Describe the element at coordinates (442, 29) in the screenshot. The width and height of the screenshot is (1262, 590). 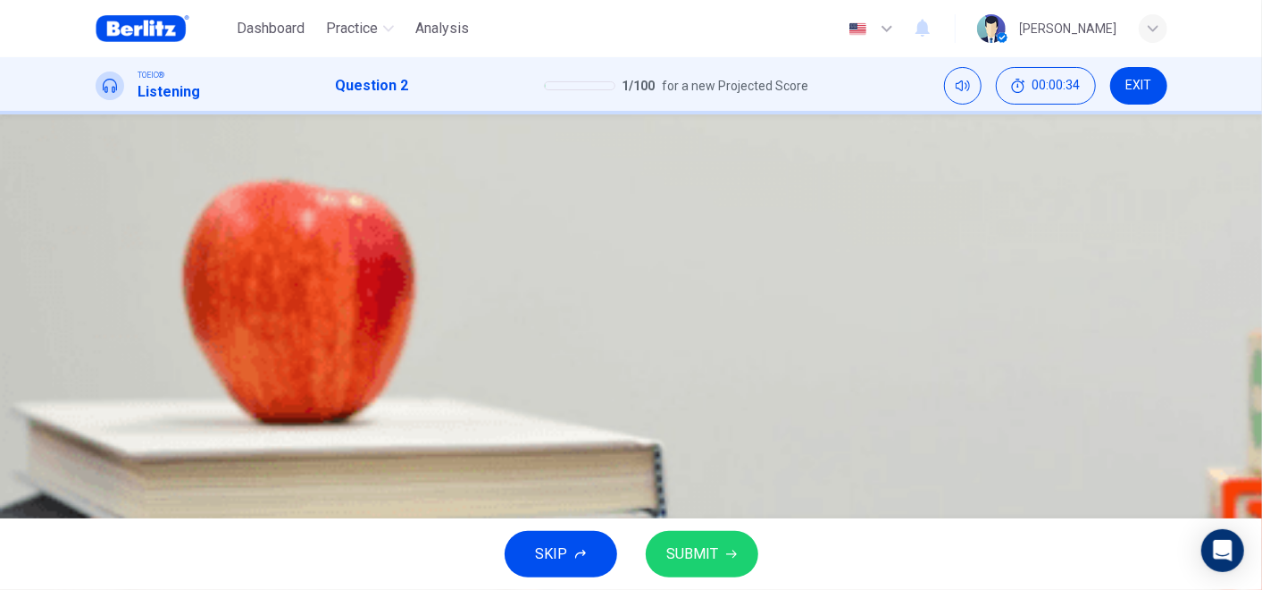
I see `a: Analysis` at that location.